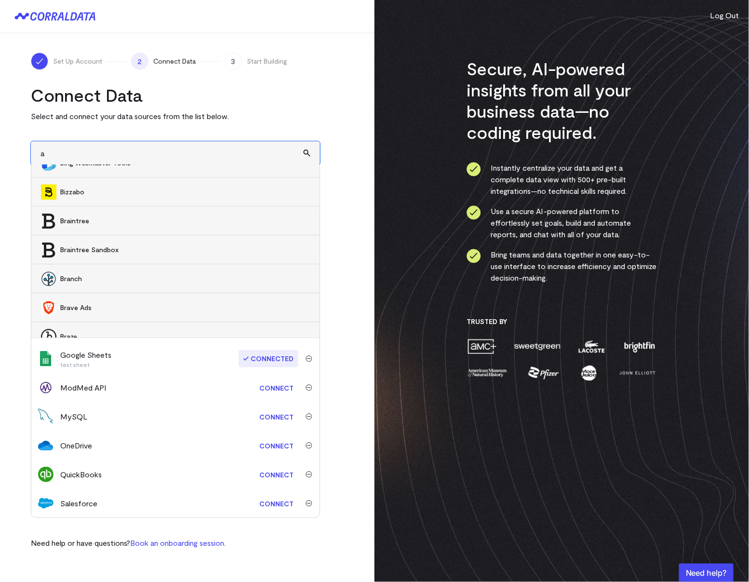 This screenshot has width=749, height=582. What do you see at coordinates (46, 359) in the screenshot?
I see `img: google_sheets-5a4bad8e.svg` at bounding box center [46, 359].